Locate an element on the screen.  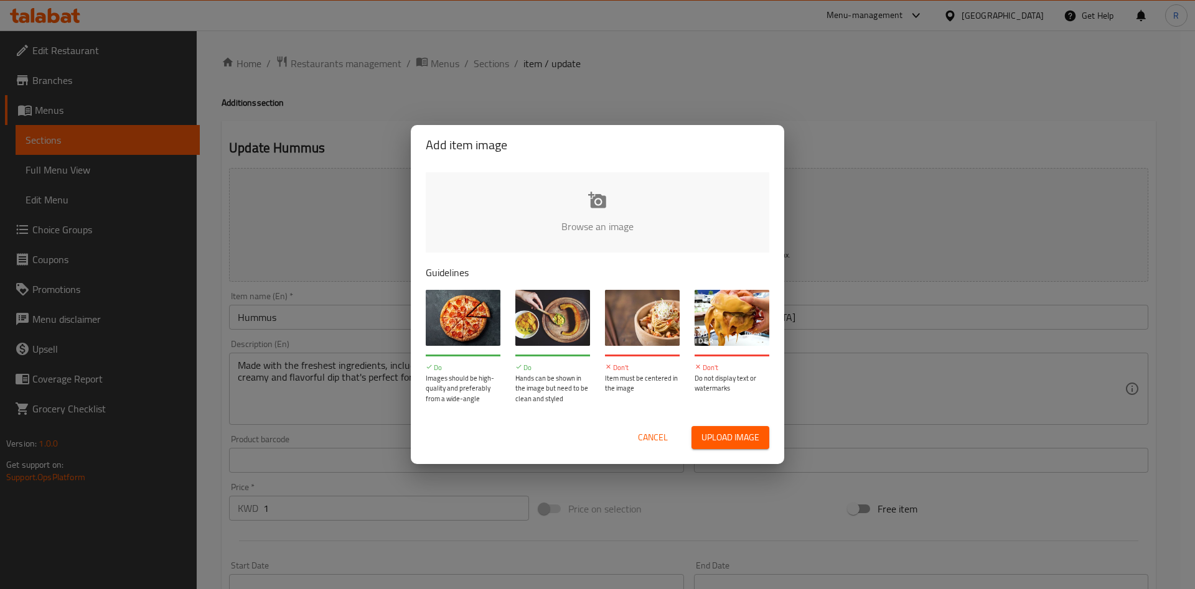
p: Item must be centered in the image is located at coordinates (642, 383).